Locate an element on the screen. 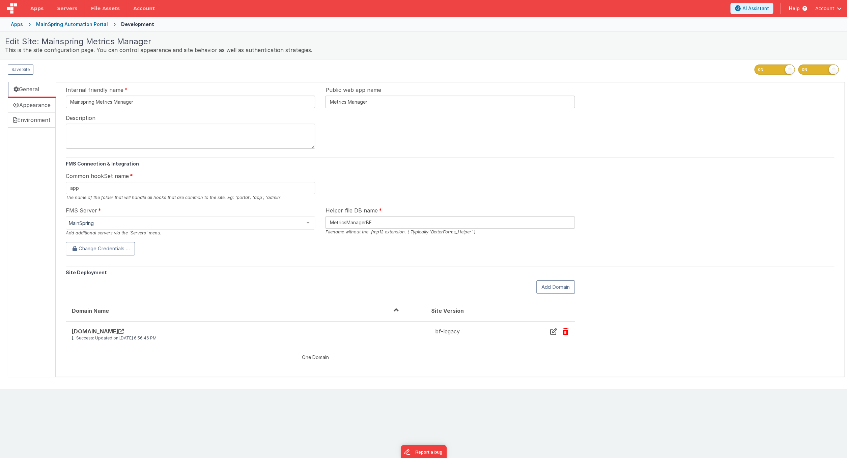 This screenshot has width=847, height=458. a: Environment is located at coordinates (32, 120).